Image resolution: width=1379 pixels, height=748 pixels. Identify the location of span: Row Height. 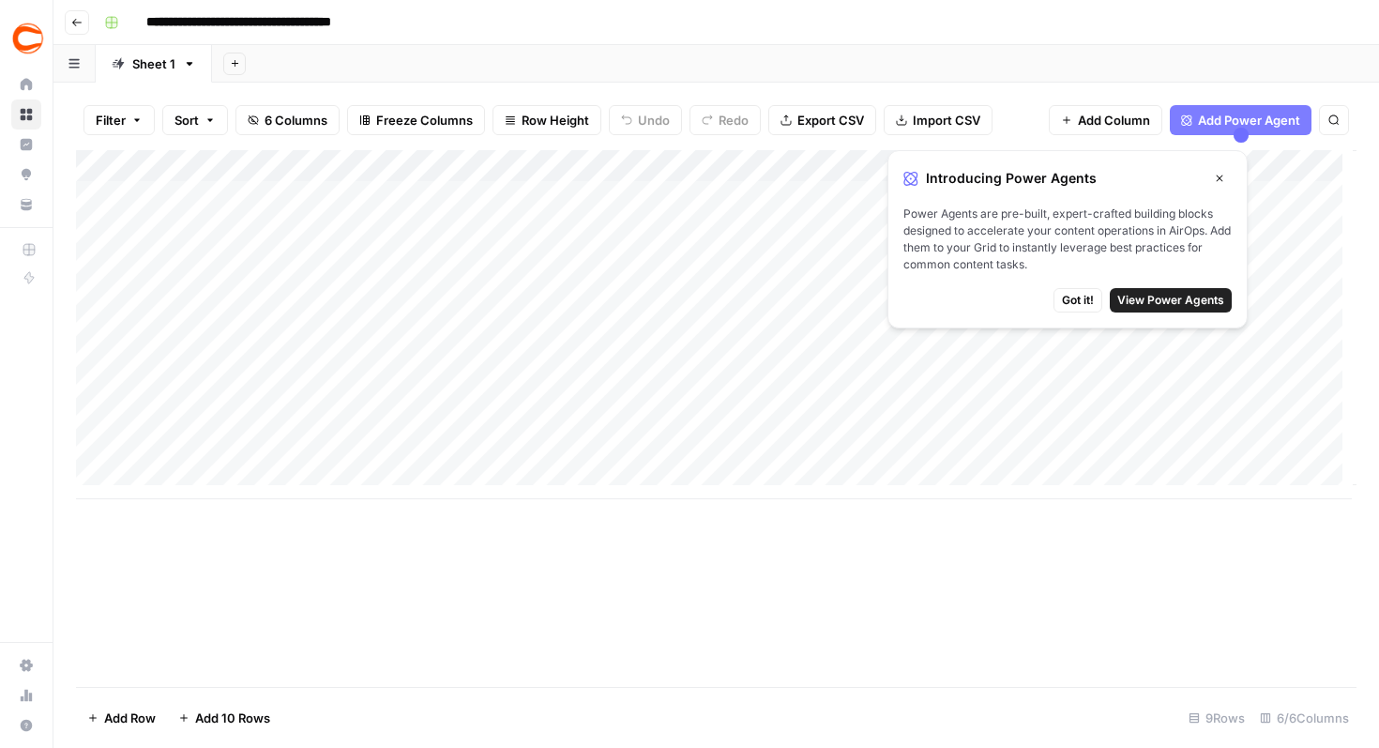
(555, 120).